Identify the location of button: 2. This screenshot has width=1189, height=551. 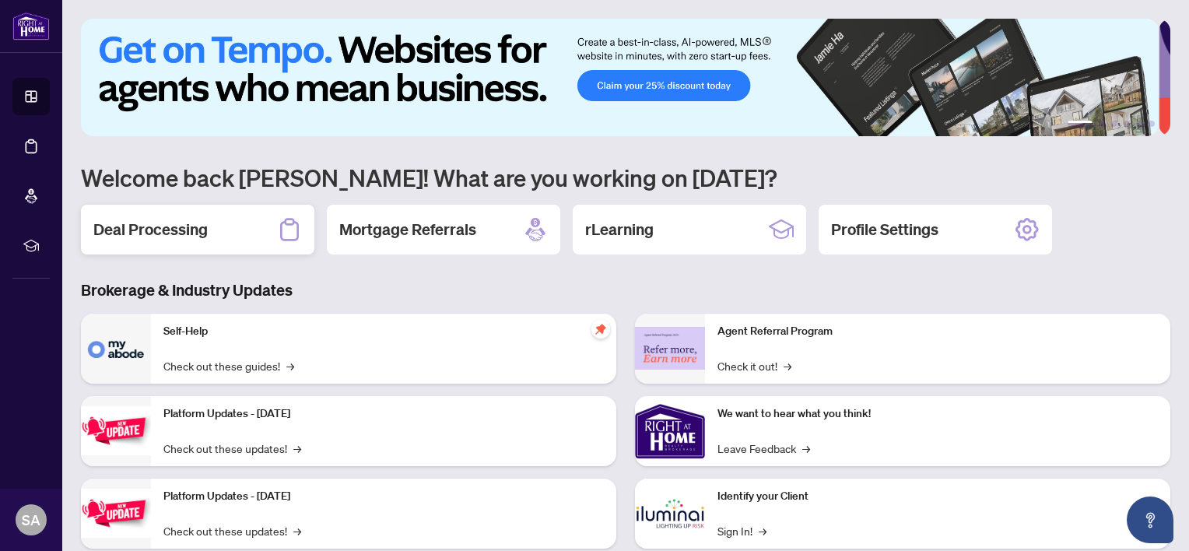
(1102, 124).